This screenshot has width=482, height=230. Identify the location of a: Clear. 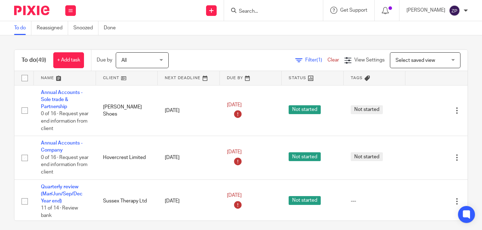
(333, 60).